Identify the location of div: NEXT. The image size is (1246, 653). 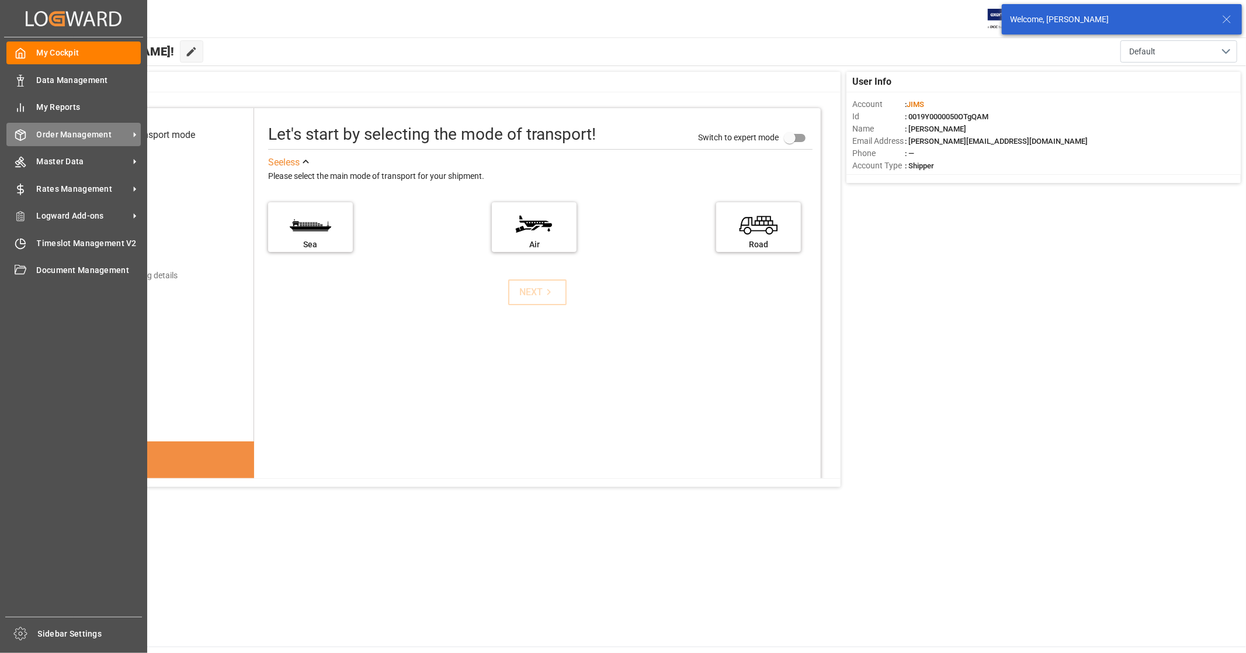
(537, 292).